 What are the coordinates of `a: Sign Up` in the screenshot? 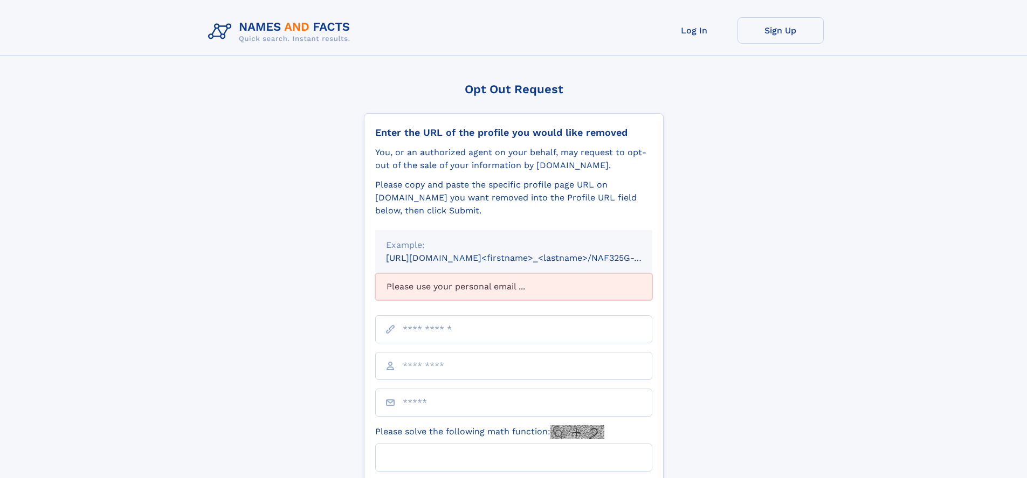 It's located at (780, 30).